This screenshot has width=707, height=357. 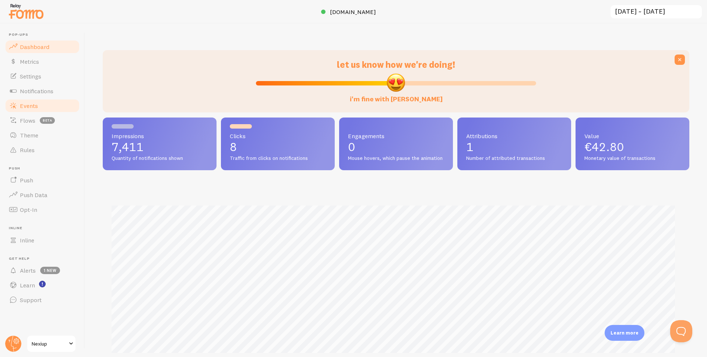 I want to click on a: Rules, so click(x=42, y=150).